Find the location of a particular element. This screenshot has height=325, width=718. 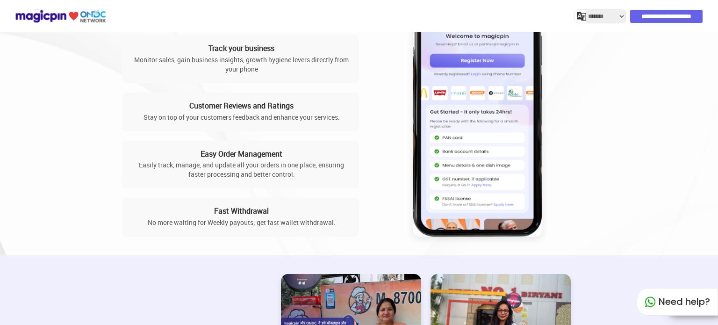

p: Easily track, manage, and update all your orders in one place, ensuring faster processing and bet... is located at coordinates (241, 170).